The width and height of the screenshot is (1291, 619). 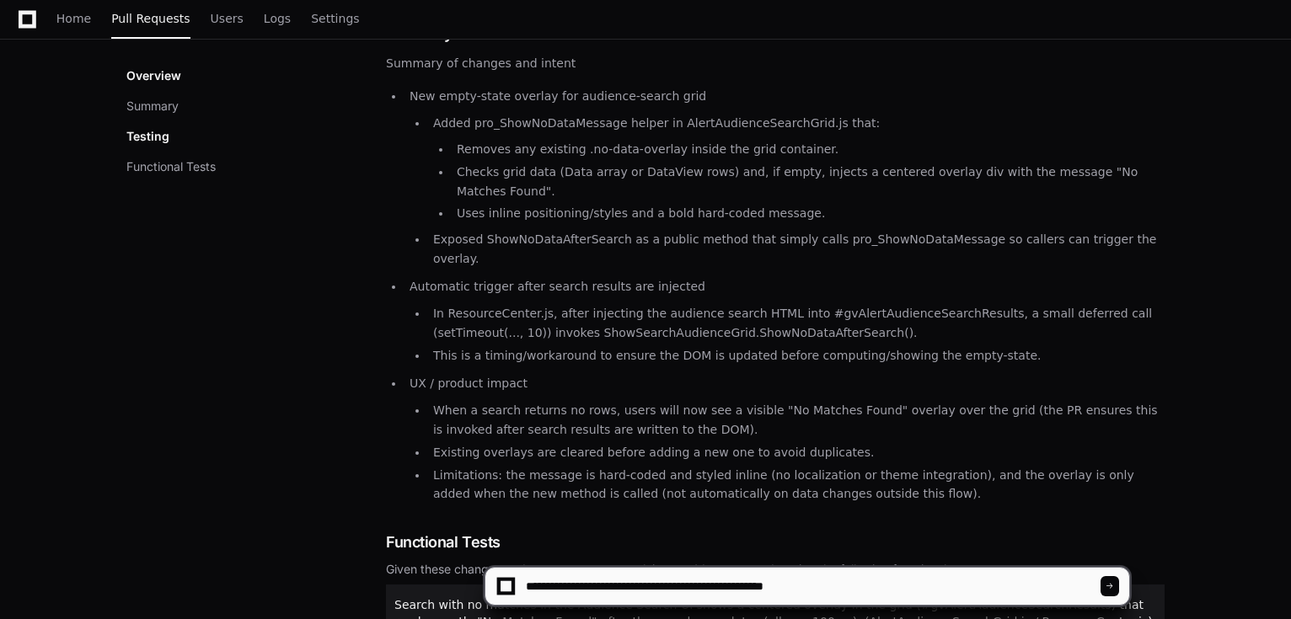 What do you see at coordinates (227, 19) in the screenshot?
I see `span: Users` at bounding box center [227, 19].